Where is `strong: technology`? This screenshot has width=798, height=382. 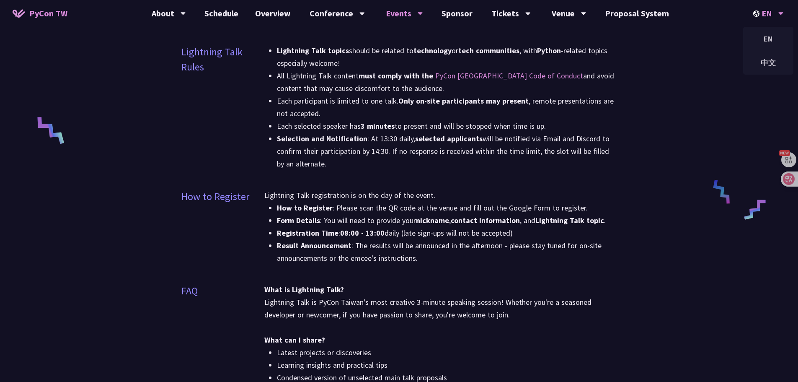 strong: technology is located at coordinates (432, 50).